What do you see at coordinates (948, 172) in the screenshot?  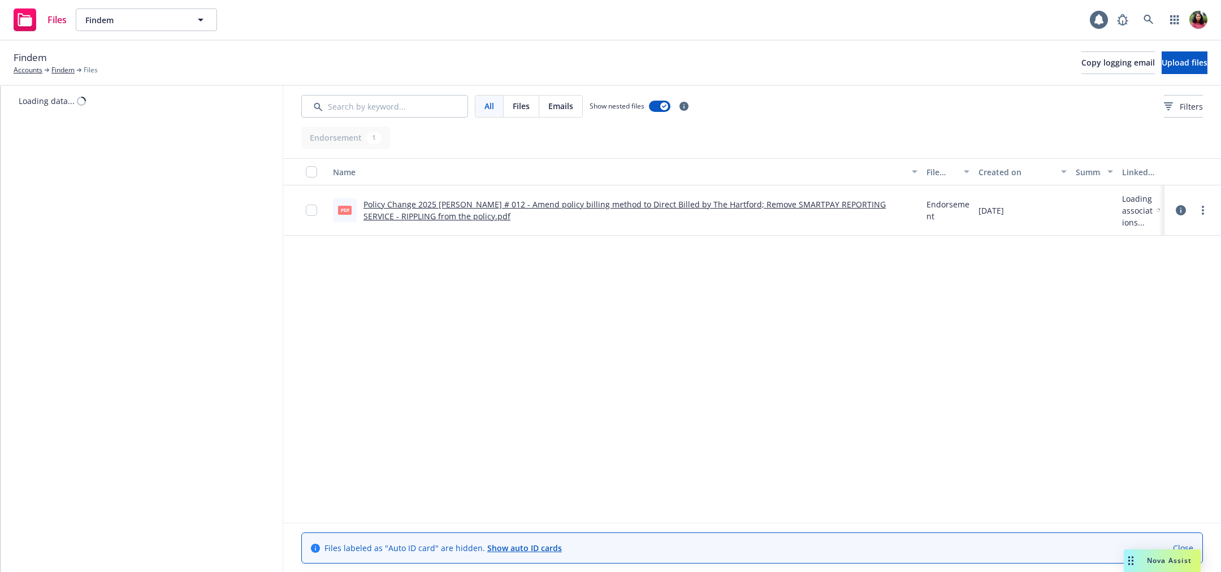 I see `button: File type` at bounding box center [948, 172].